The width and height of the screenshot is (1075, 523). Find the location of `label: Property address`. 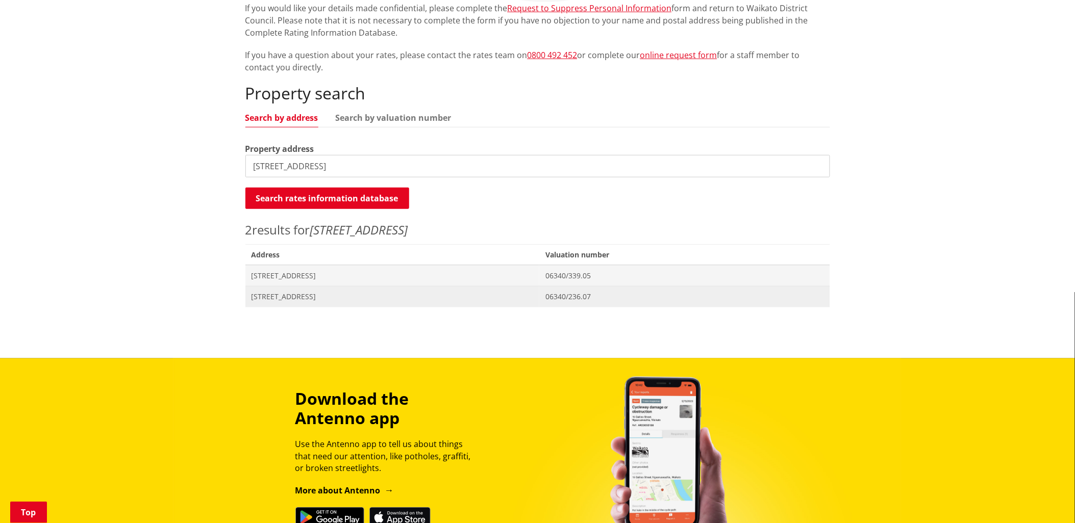

label: Property address is located at coordinates (280, 149).